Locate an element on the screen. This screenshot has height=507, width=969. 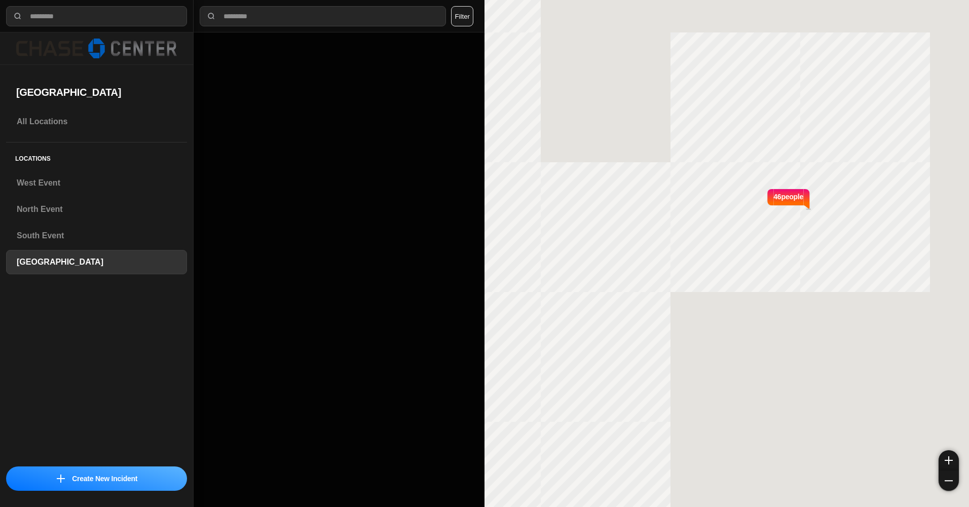
h3: North Event is located at coordinates (96, 209).